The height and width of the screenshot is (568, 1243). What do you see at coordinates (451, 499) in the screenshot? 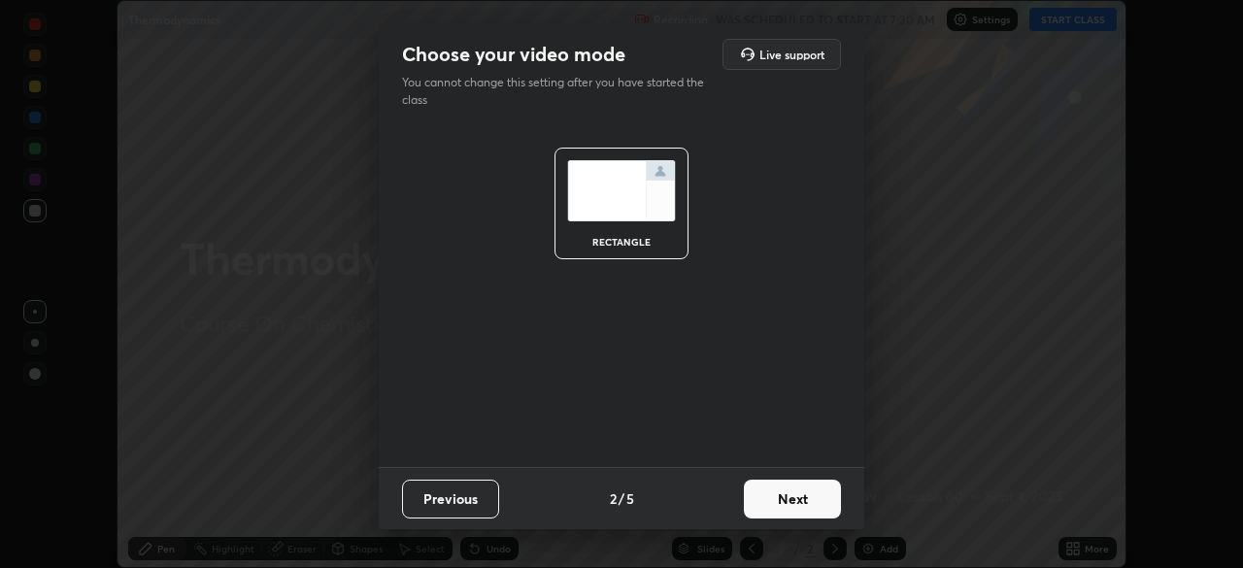
I see `button: Previous` at bounding box center [451, 499].